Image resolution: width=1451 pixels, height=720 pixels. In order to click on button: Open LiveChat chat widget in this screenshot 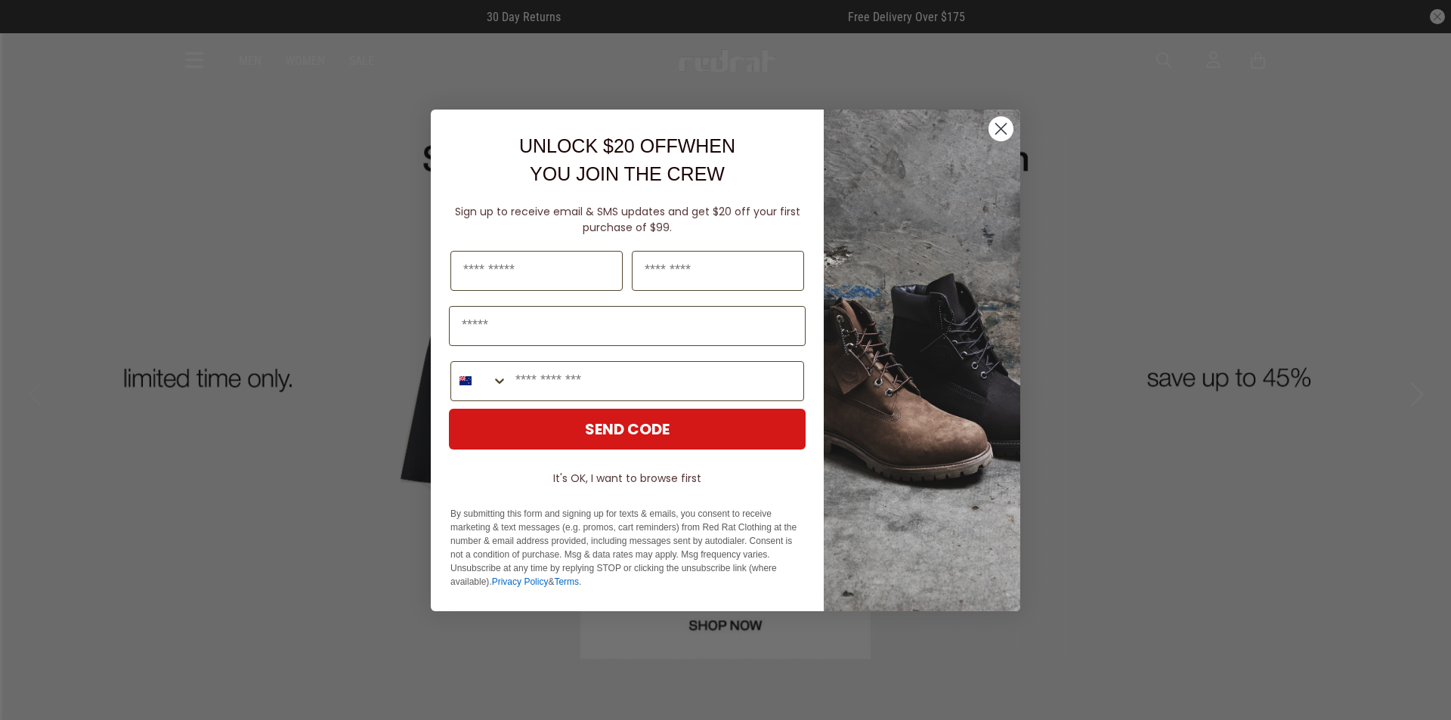, I will do `click(35, 29)`.